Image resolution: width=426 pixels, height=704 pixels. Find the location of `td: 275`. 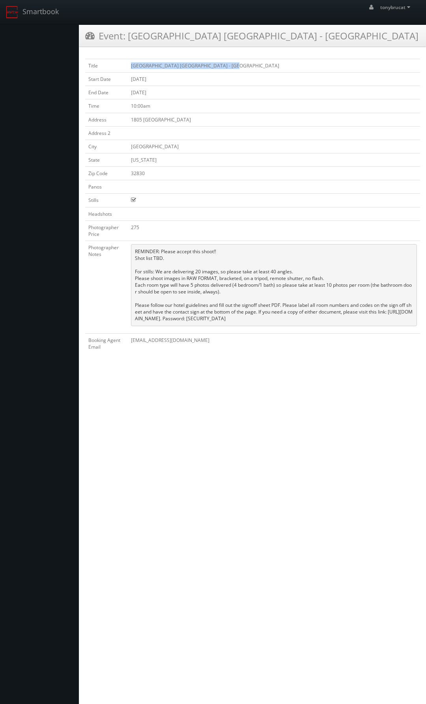

td: 275 is located at coordinates (274, 230).